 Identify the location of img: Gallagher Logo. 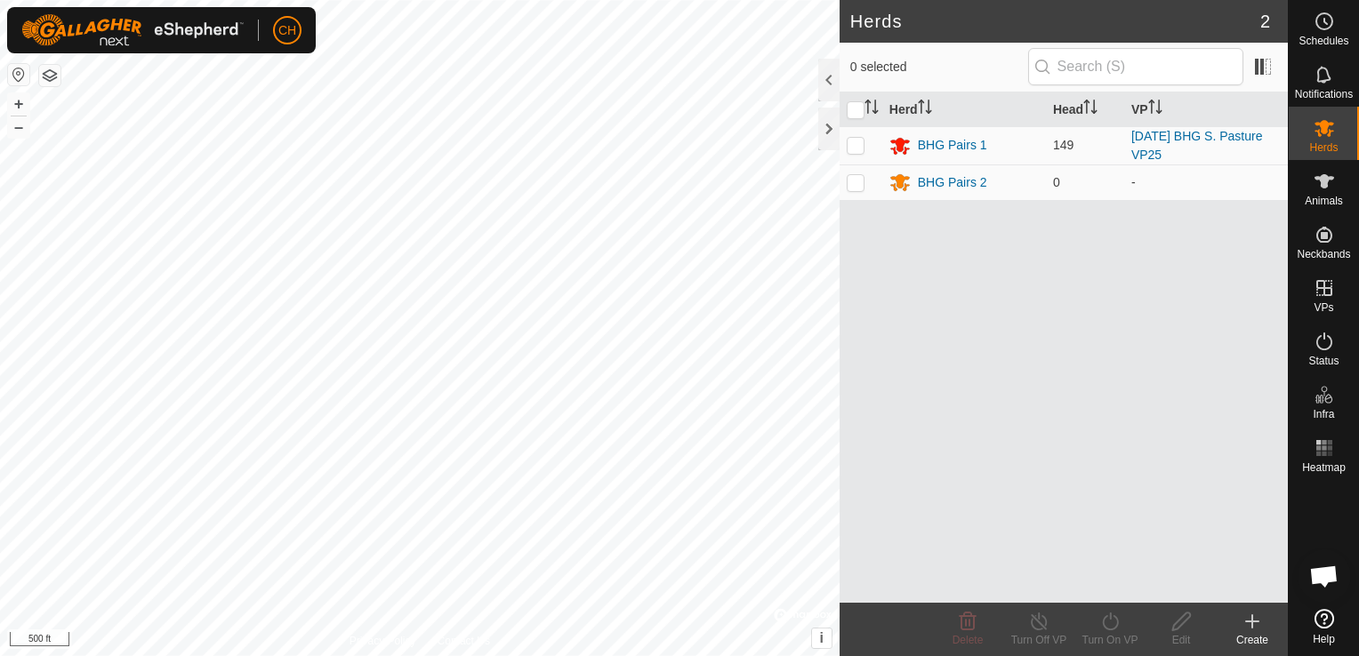
(133, 30).